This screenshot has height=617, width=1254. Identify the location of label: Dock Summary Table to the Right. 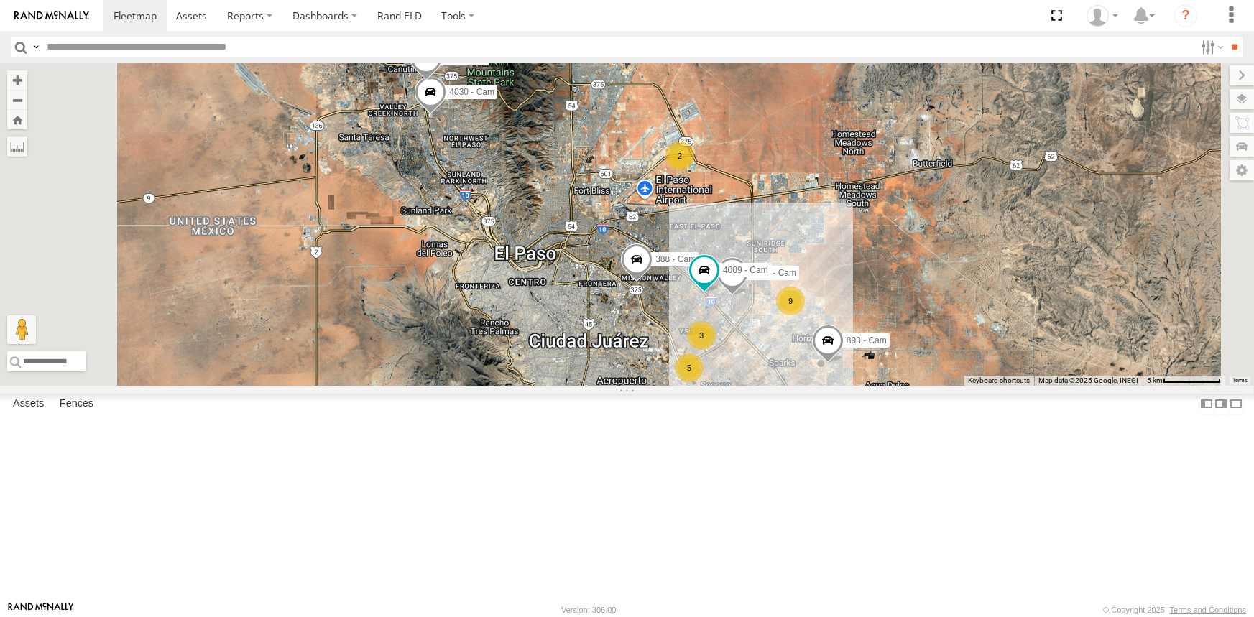
(1221, 404).